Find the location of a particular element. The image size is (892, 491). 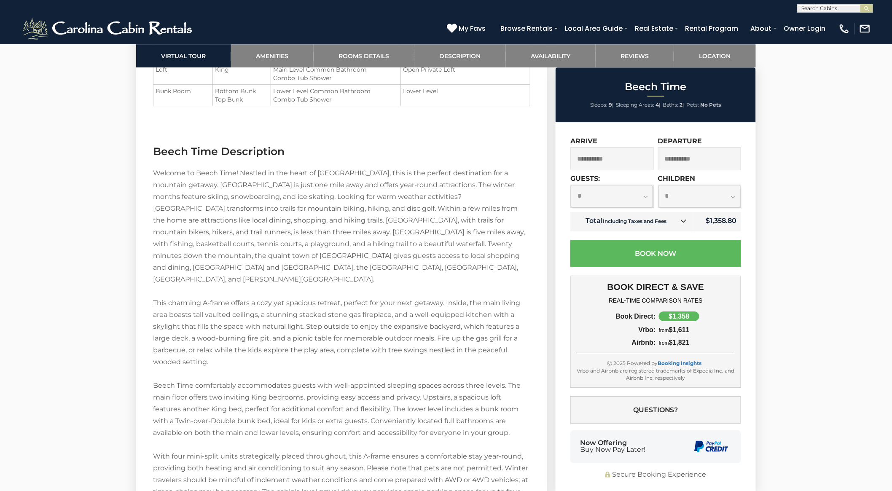

td: Bunk Room is located at coordinates (183, 95).